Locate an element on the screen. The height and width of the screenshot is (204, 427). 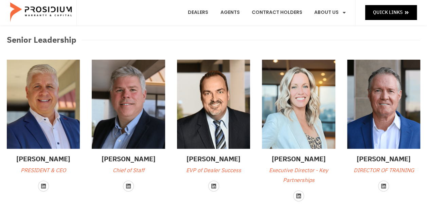
span: Executive Director - Key Partnerships is located at coordinates (298, 175).